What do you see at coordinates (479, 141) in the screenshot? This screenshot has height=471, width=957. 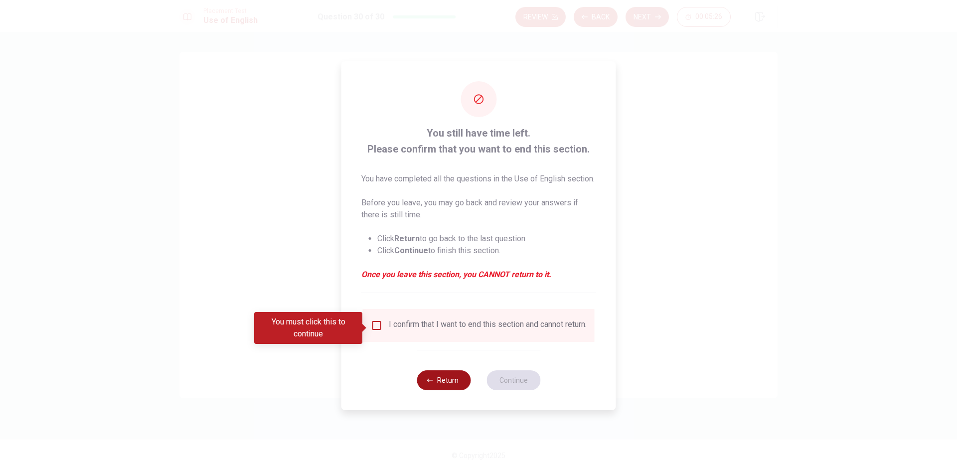 I see `span: You still have time left. Please confirm that you want to end this section.` at bounding box center [479, 141].